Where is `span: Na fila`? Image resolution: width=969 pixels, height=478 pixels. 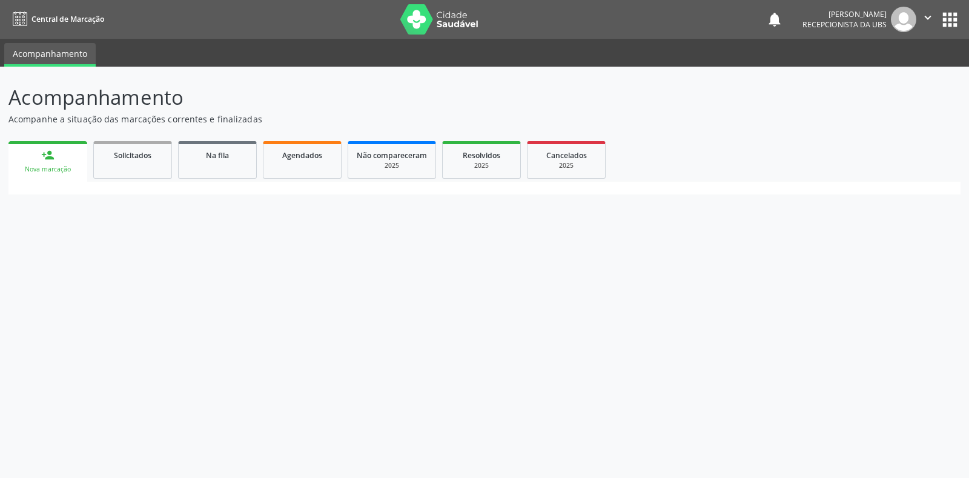
span: Na fila is located at coordinates (217, 155).